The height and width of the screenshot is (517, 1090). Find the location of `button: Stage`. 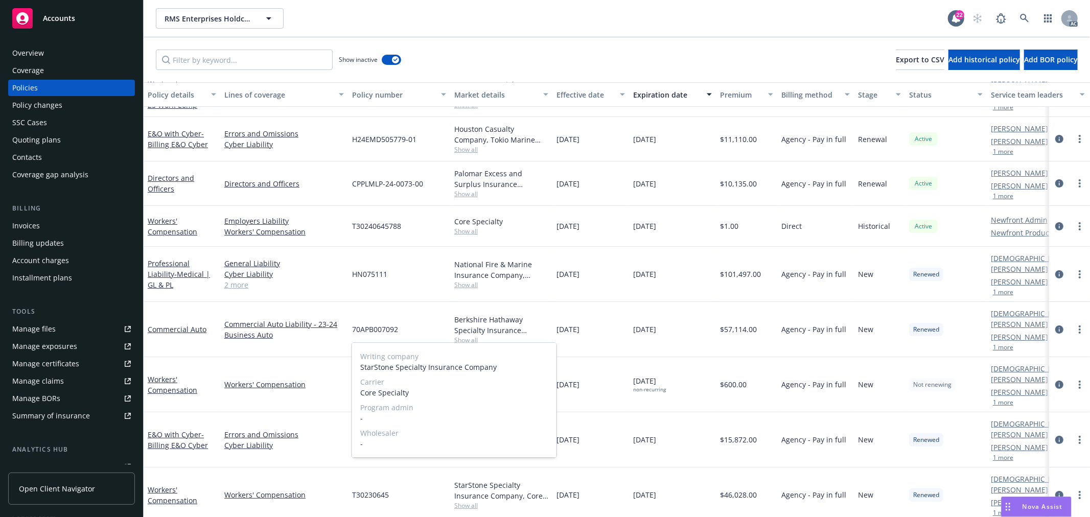

button: Stage is located at coordinates (880, 95).